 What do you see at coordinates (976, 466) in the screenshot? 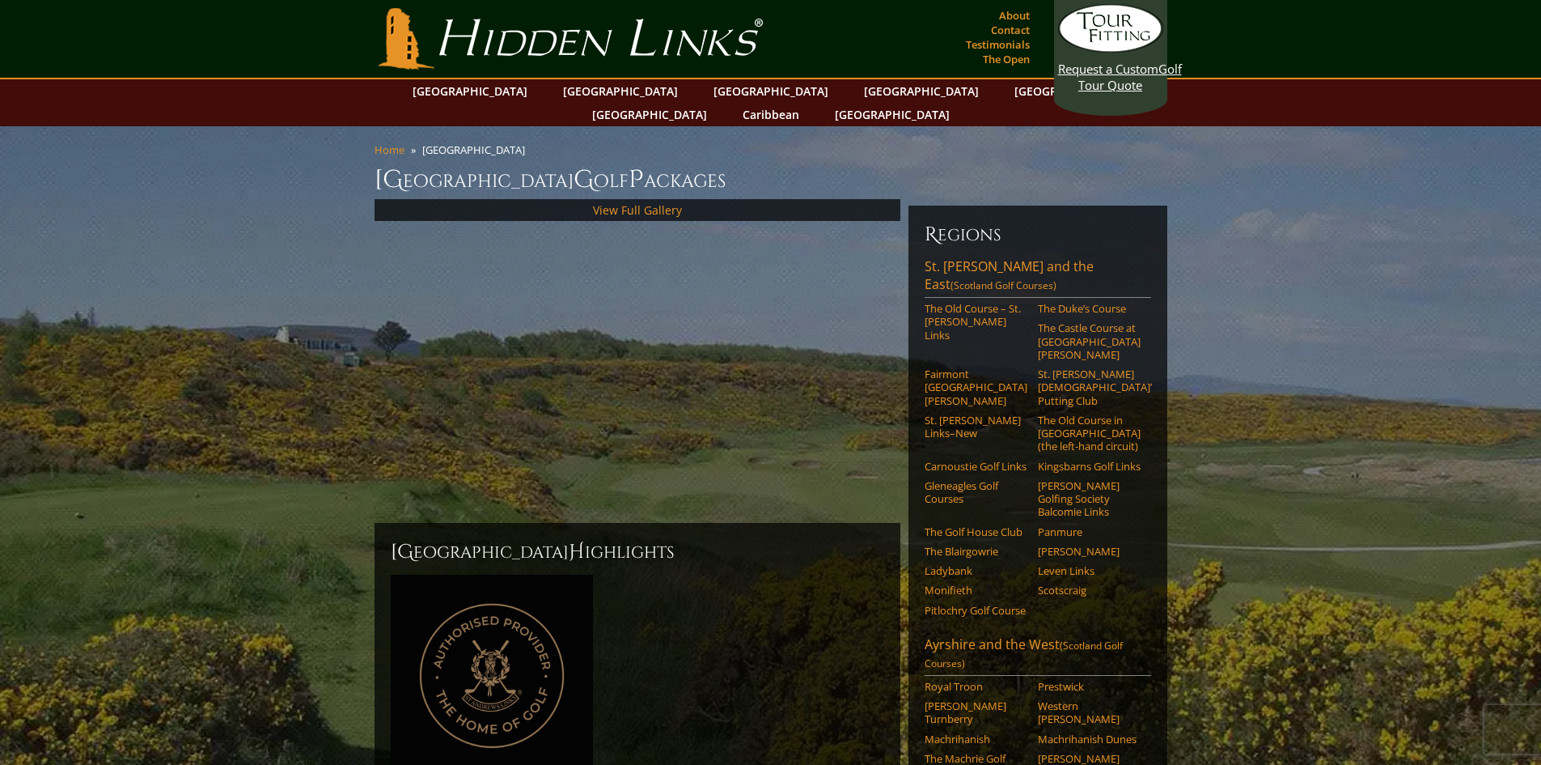
I see `a: Carnoustie Golf Links` at bounding box center [976, 466].